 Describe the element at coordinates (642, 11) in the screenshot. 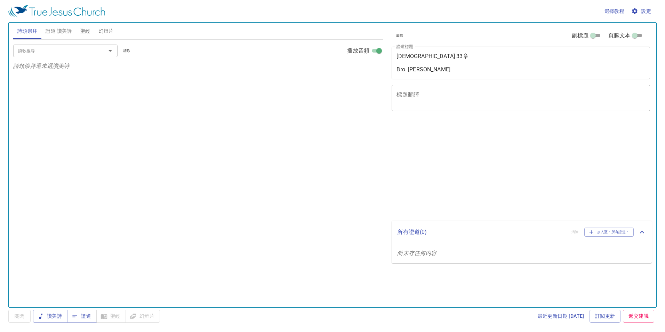

I see `span: 設定` at that location.